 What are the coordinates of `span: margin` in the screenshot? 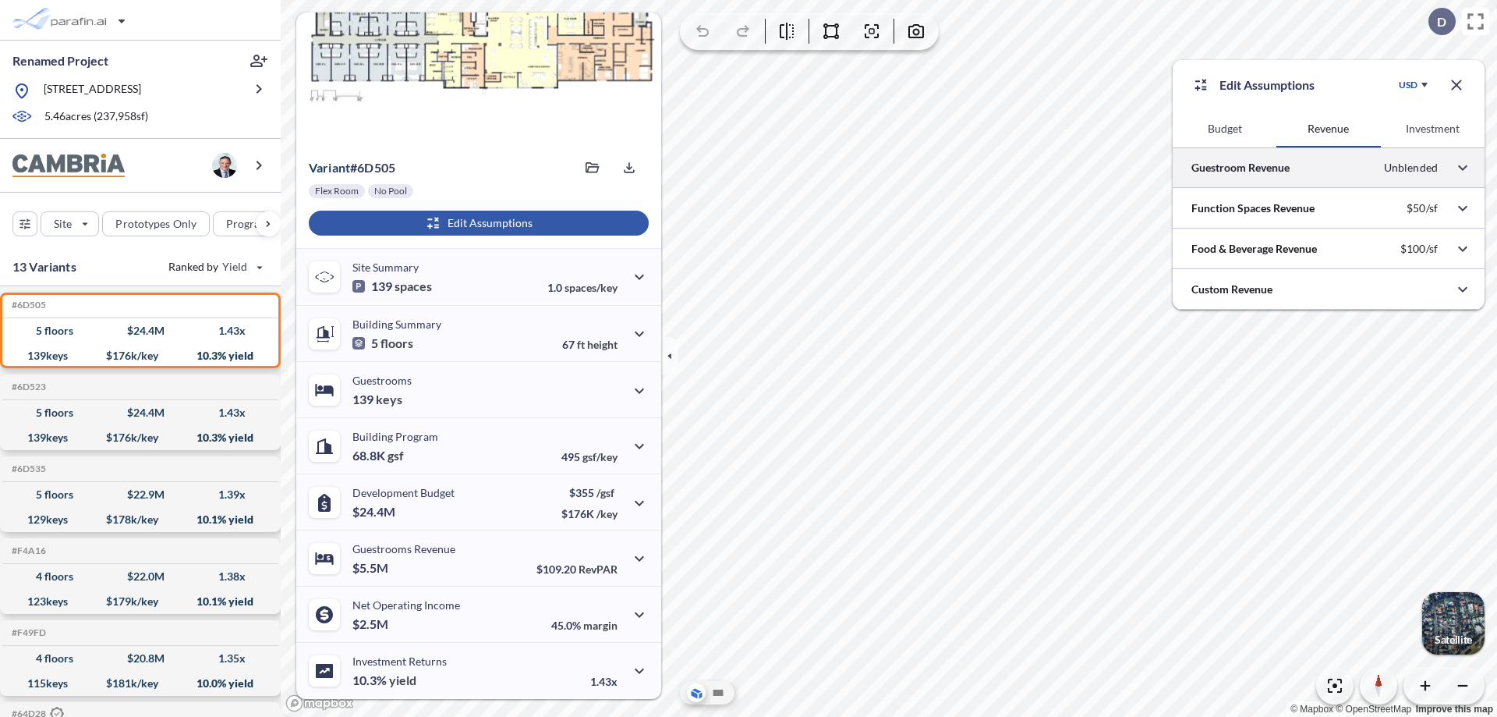 It's located at (600, 625).